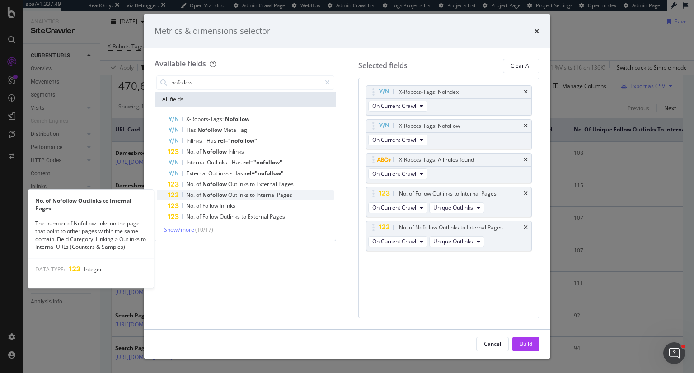  Describe the element at coordinates (449, 134) in the screenshot. I see `div: X-Robots-Tags: NofollowtimesOn Current Crawl` at that location.